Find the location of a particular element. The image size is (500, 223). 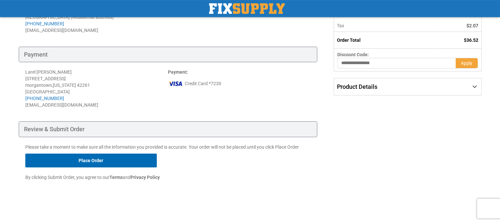

strong: Privacy Policy is located at coordinates (145, 177).